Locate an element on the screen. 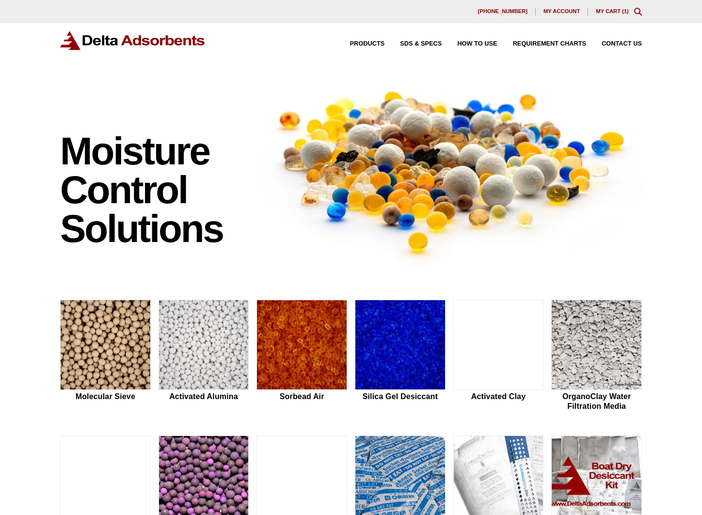  h2: Sorbead Air is located at coordinates (302, 396).